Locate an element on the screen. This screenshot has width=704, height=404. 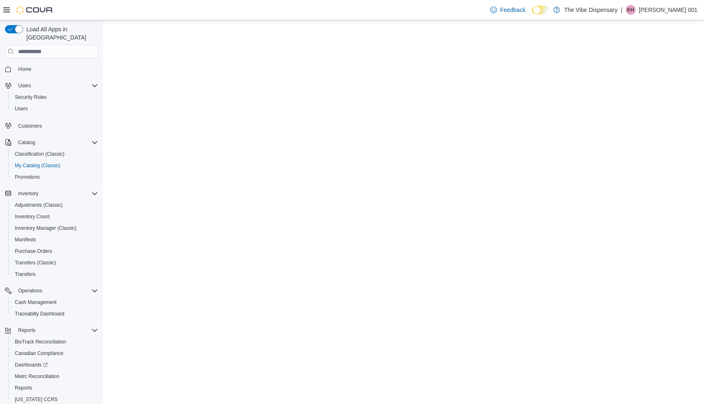
button: My Catalog (Classic) is located at coordinates (55, 166).